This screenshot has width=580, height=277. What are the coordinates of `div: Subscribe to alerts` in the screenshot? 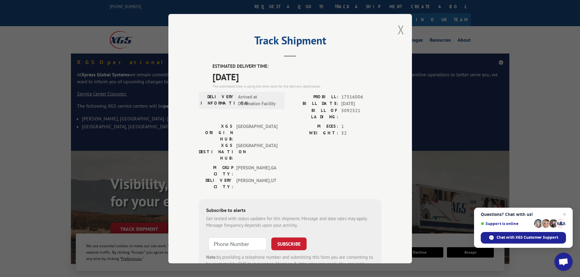 It's located at (290, 211).